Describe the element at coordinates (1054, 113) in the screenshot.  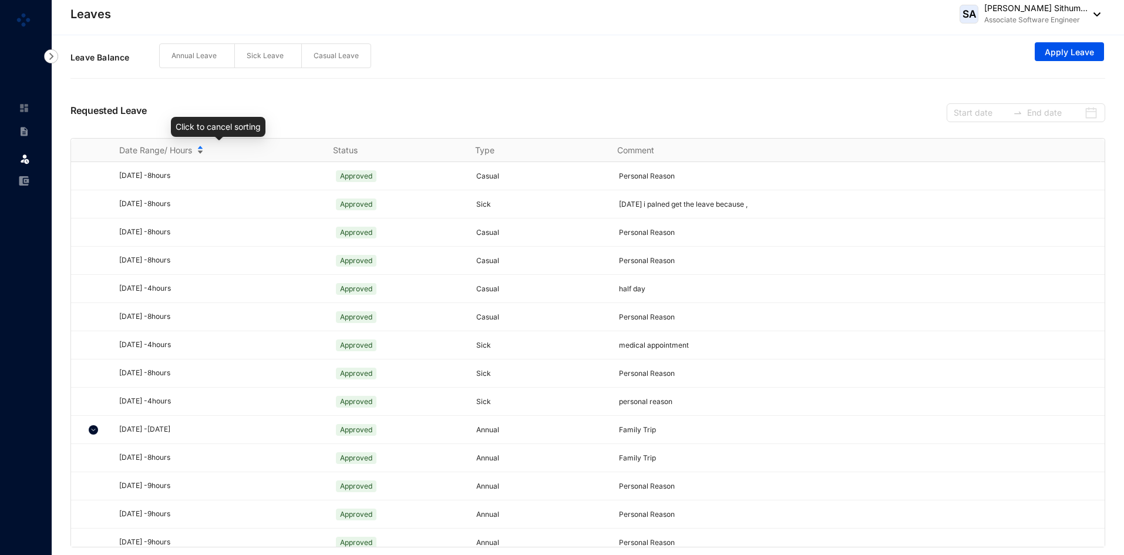
I see `input: End date` at that location.